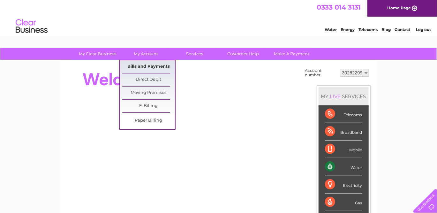  Describe the element at coordinates (148, 80) in the screenshot. I see `a: Direct Debit` at that location.